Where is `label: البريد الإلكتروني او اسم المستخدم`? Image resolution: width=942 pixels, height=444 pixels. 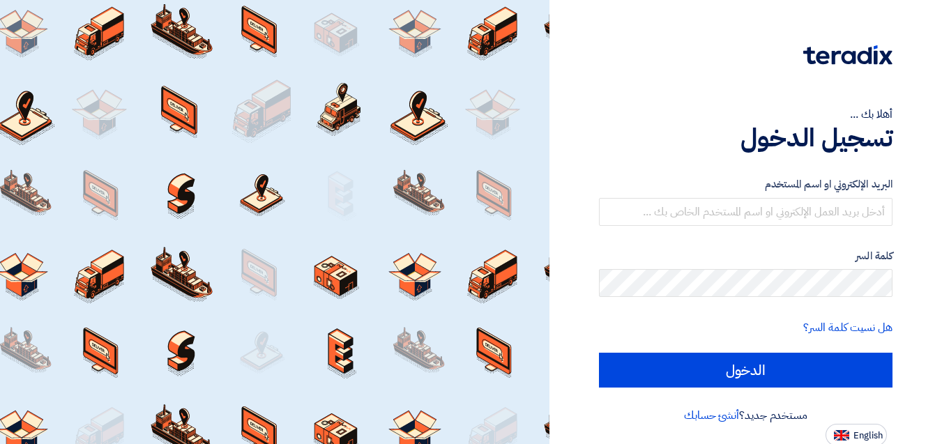 label: البريد الإلكتروني او اسم المستخدم is located at coordinates (746, 184).